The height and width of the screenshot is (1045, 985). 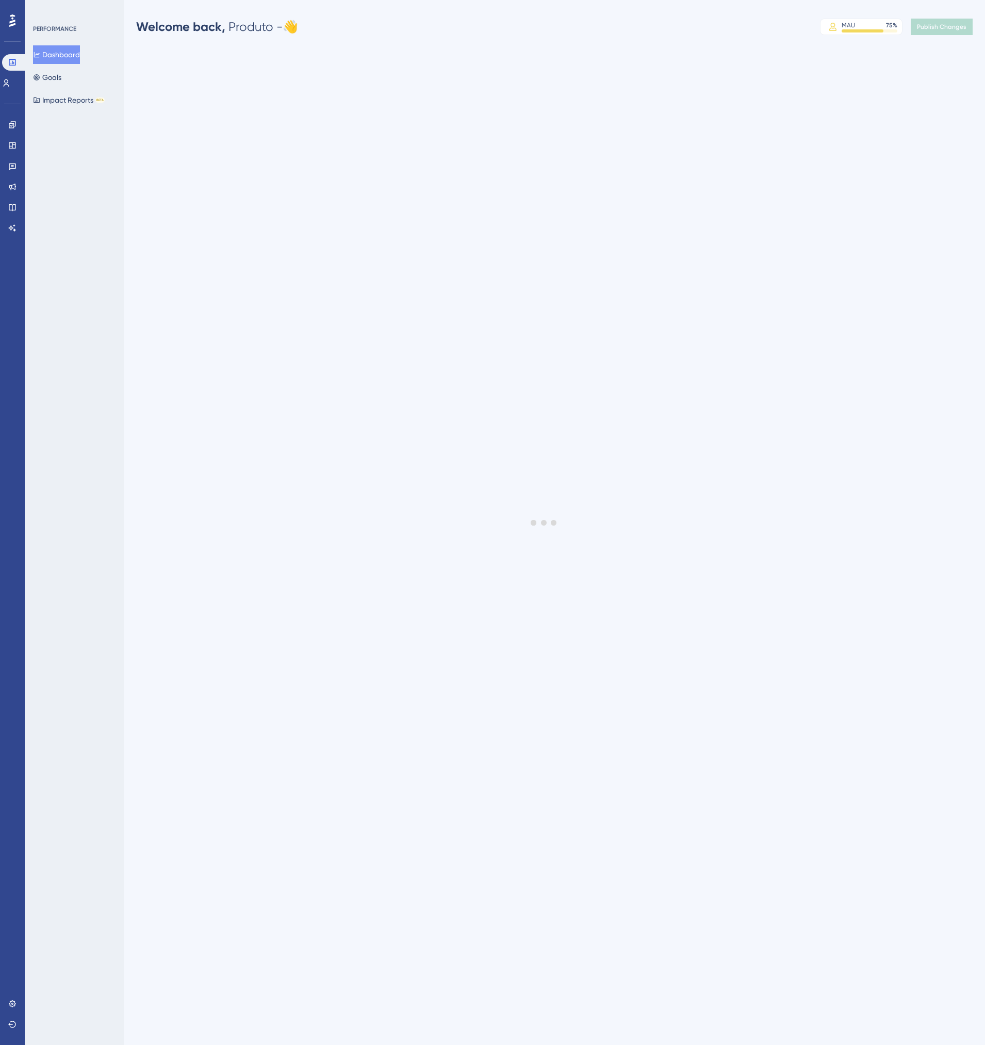 I want to click on button: Goals, so click(x=47, y=77).